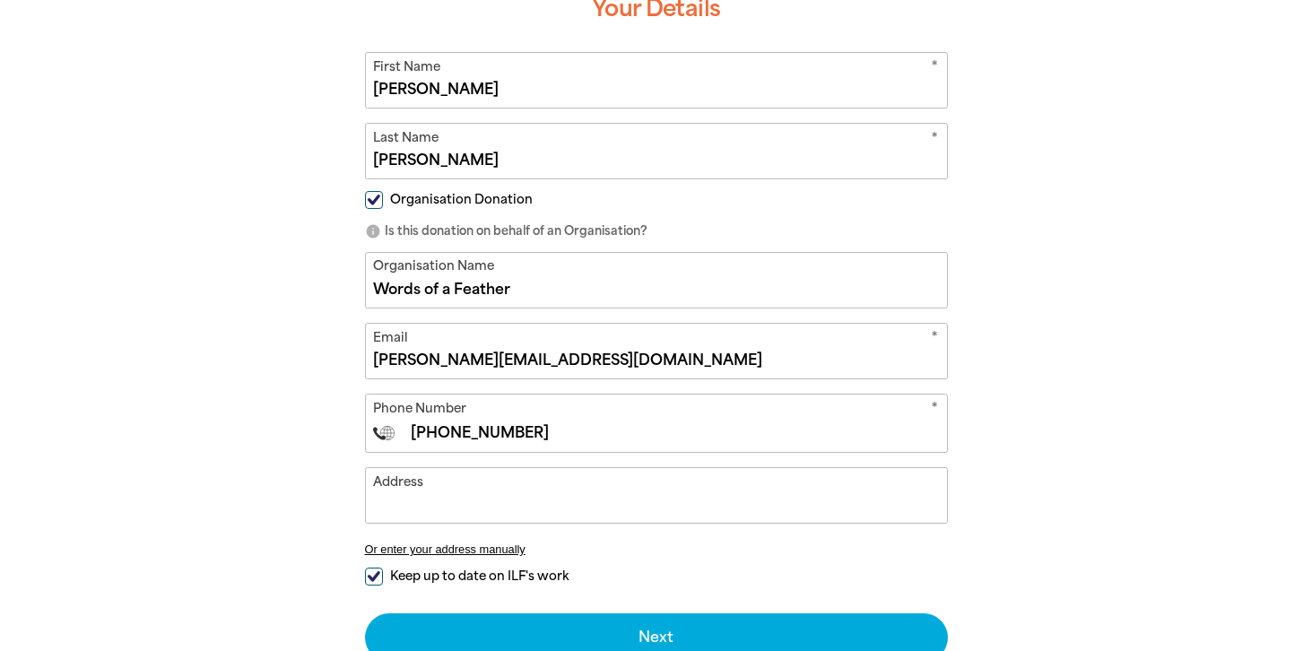 The width and height of the screenshot is (1312, 651). What do you see at coordinates (373, 231) in the screenshot?
I see `i: info` at bounding box center [373, 231].